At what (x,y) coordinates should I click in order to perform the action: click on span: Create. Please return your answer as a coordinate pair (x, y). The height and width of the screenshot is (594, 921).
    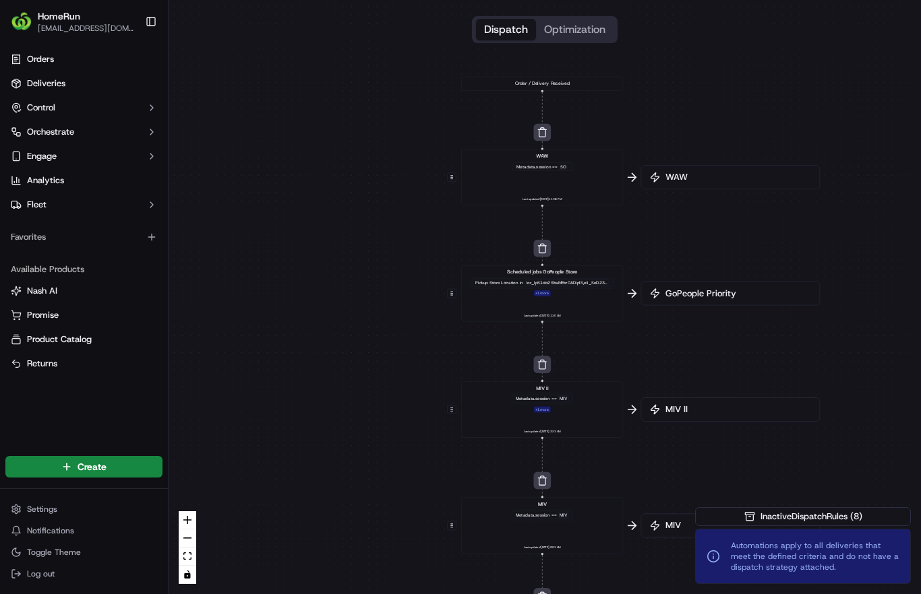
    Looking at the image, I should click on (92, 467).